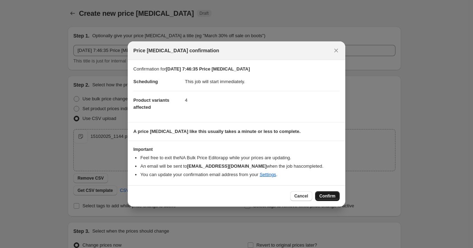 Image resolution: width=473 pixels, height=248 pixels. What do you see at coordinates (237, 150) in the screenshot?
I see `h3: Important` at bounding box center [237, 150].